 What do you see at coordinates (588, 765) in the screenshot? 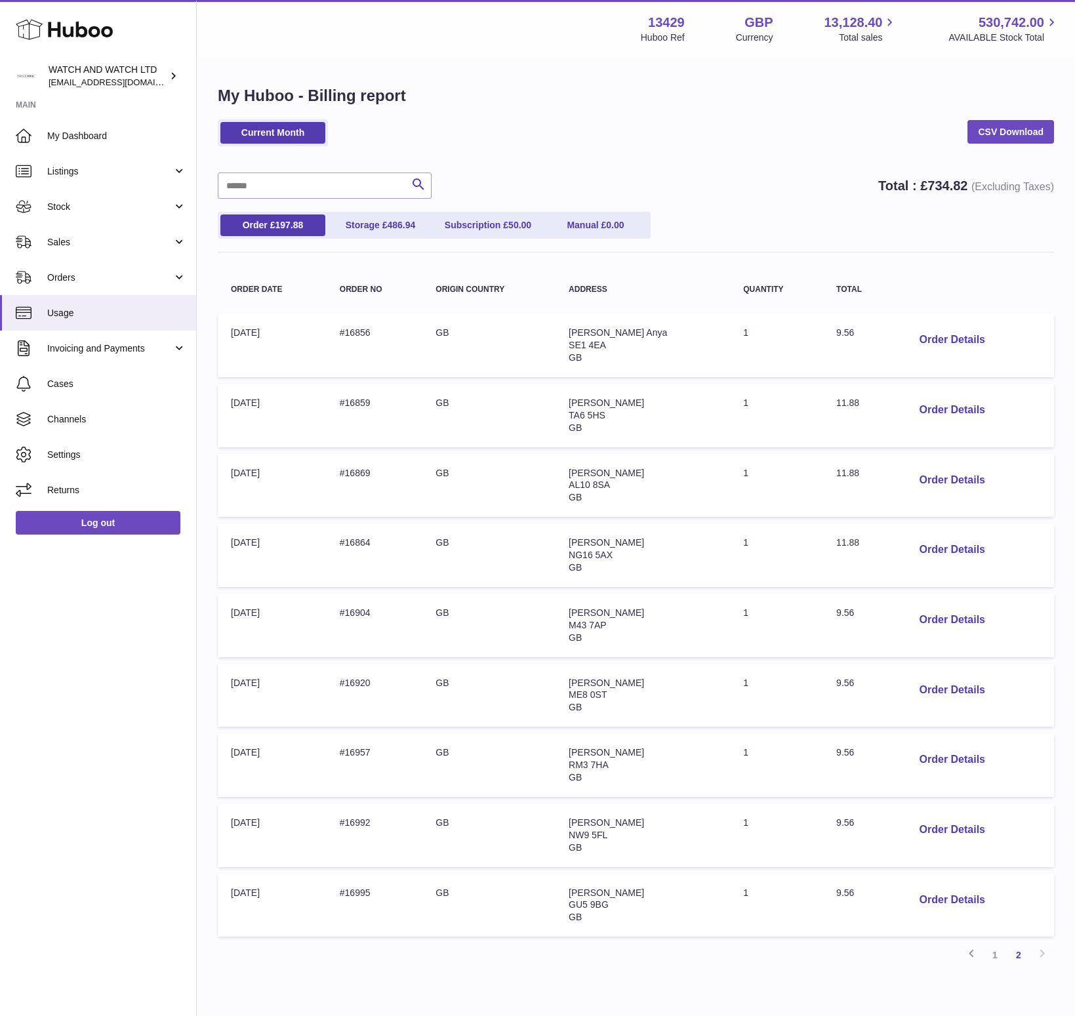
I see `span: RM3 7HA` at bounding box center [588, 765].